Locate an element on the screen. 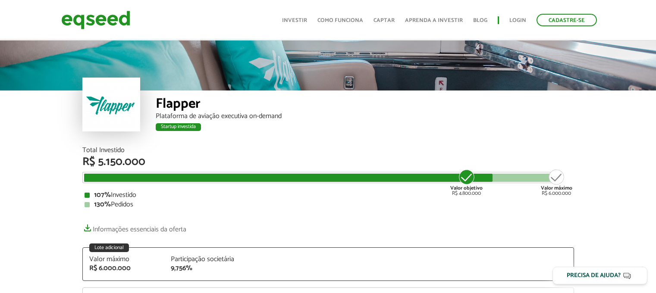  a: Investir is located at coordinates (295, 20).